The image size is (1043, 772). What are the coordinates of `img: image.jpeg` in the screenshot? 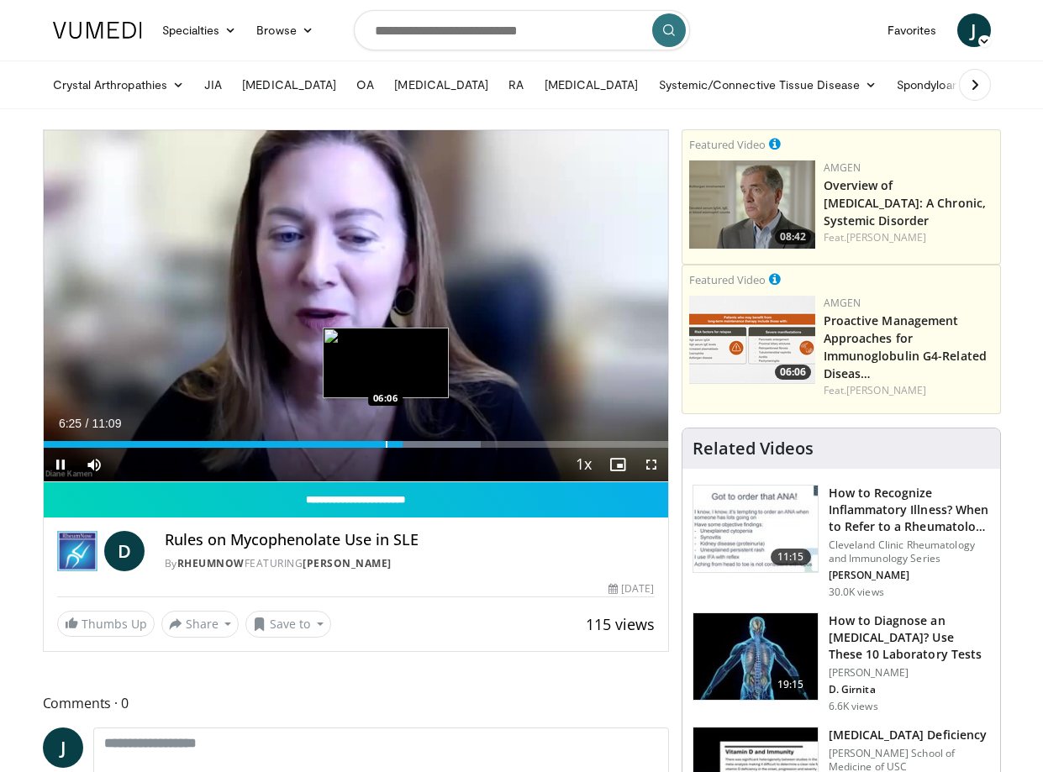 It's located at (386, 363).